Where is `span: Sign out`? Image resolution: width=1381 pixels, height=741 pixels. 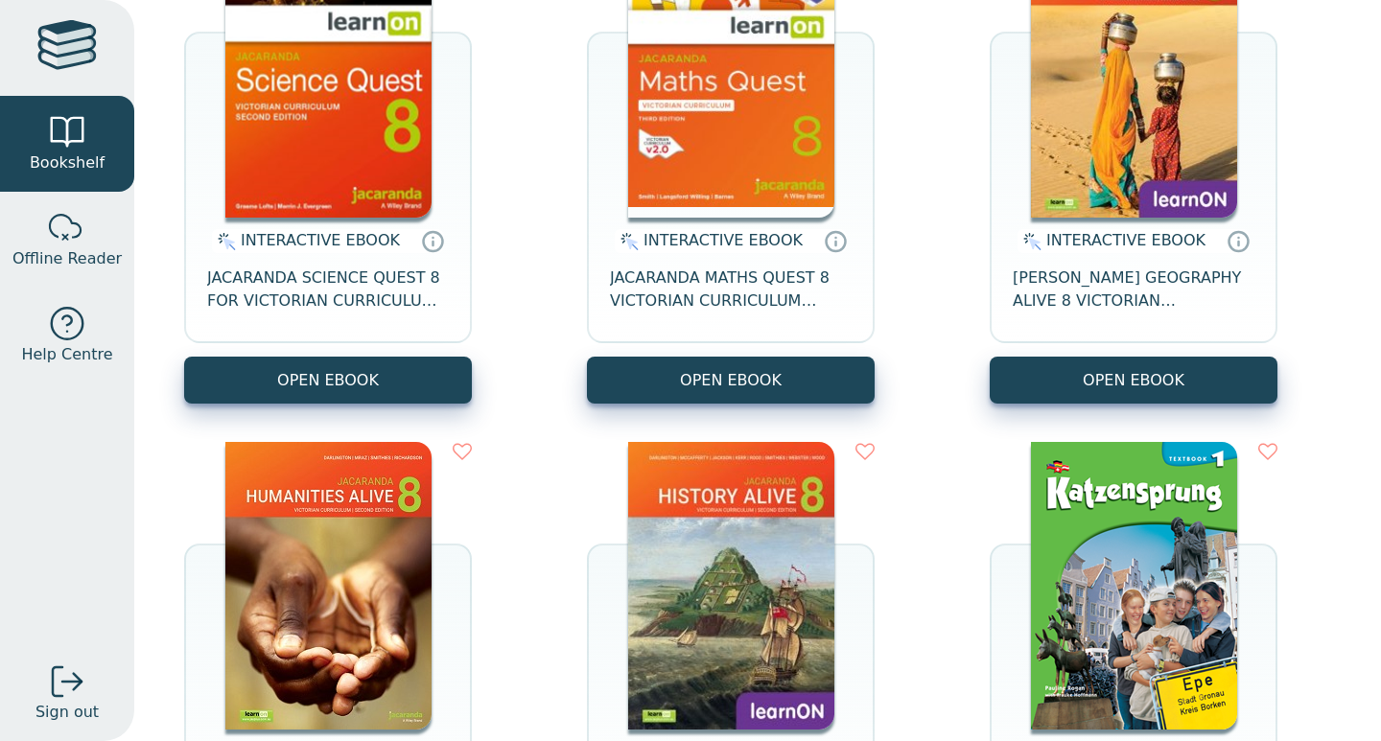
span: Sign out is located at coordinates (67, 712).